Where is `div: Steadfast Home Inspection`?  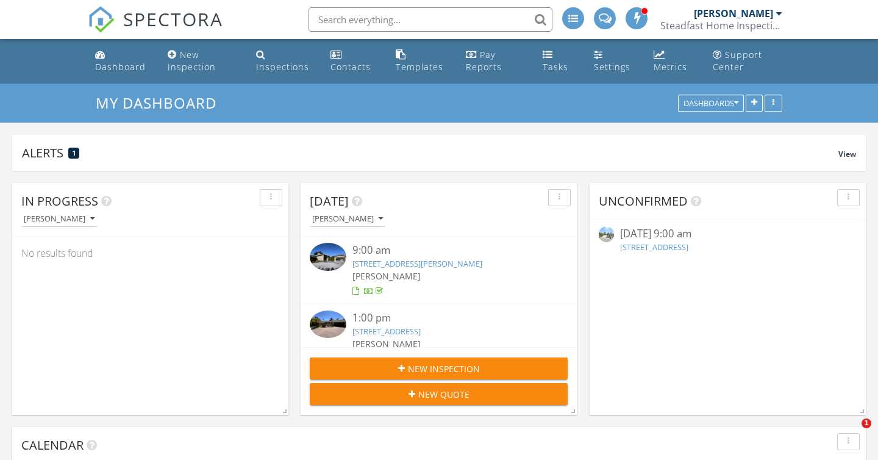 div: Steadfast Home Inspection is located at coordinates (721, 26).